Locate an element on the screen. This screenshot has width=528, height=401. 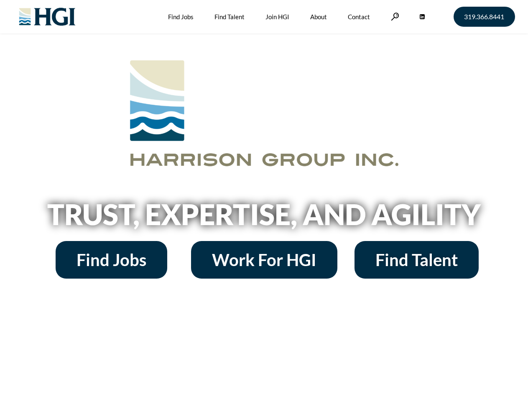
span: Find Jobs is located at coordinates (111, 260).